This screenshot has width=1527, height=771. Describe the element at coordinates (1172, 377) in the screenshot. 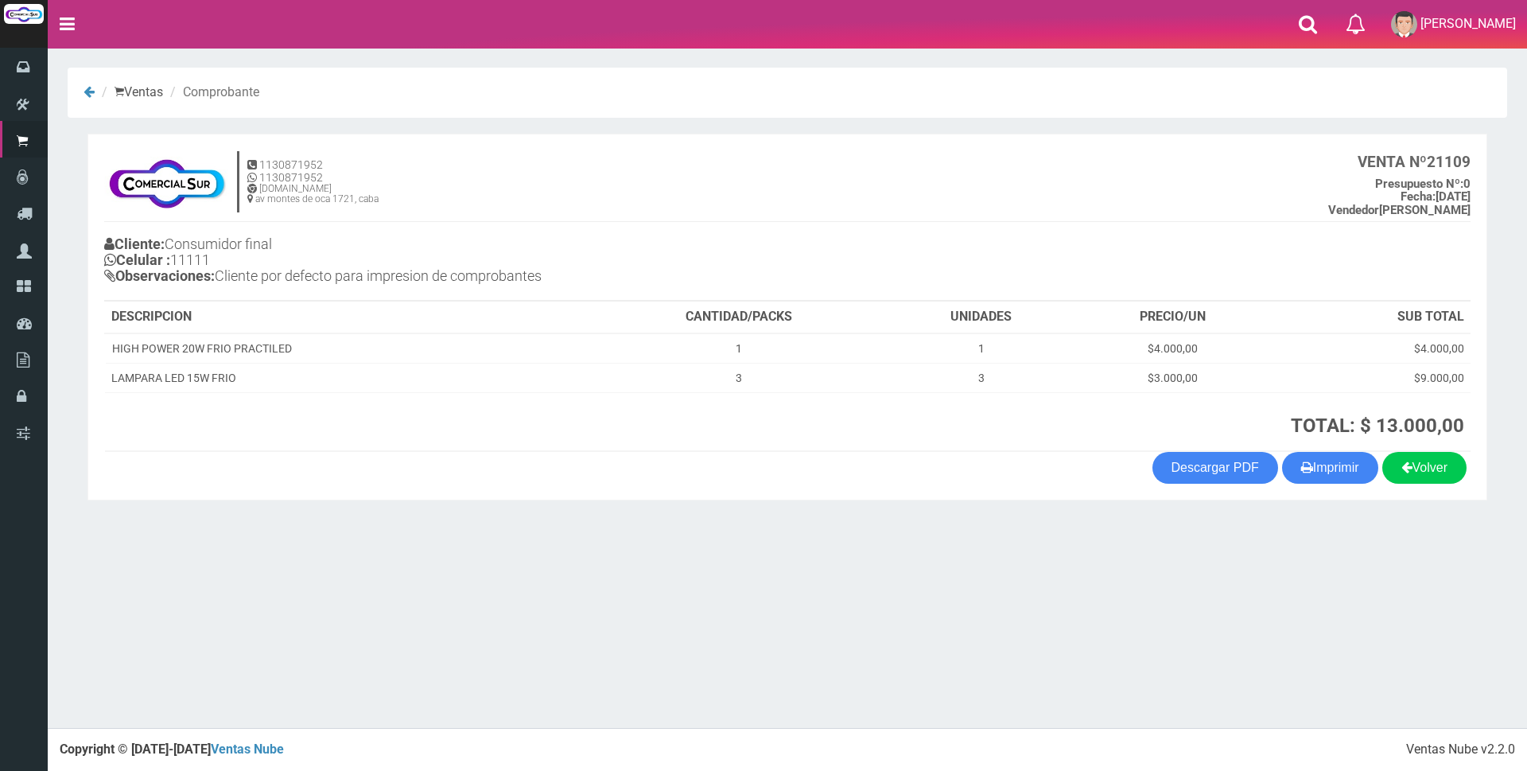

I see `td: $3.000,00` at that location.